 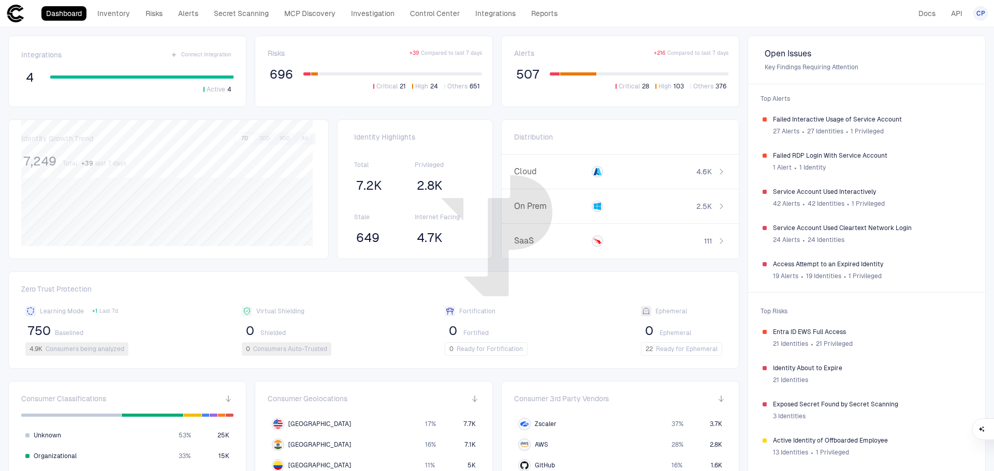 I want to click on span: 103, so click(x=678, y=86).